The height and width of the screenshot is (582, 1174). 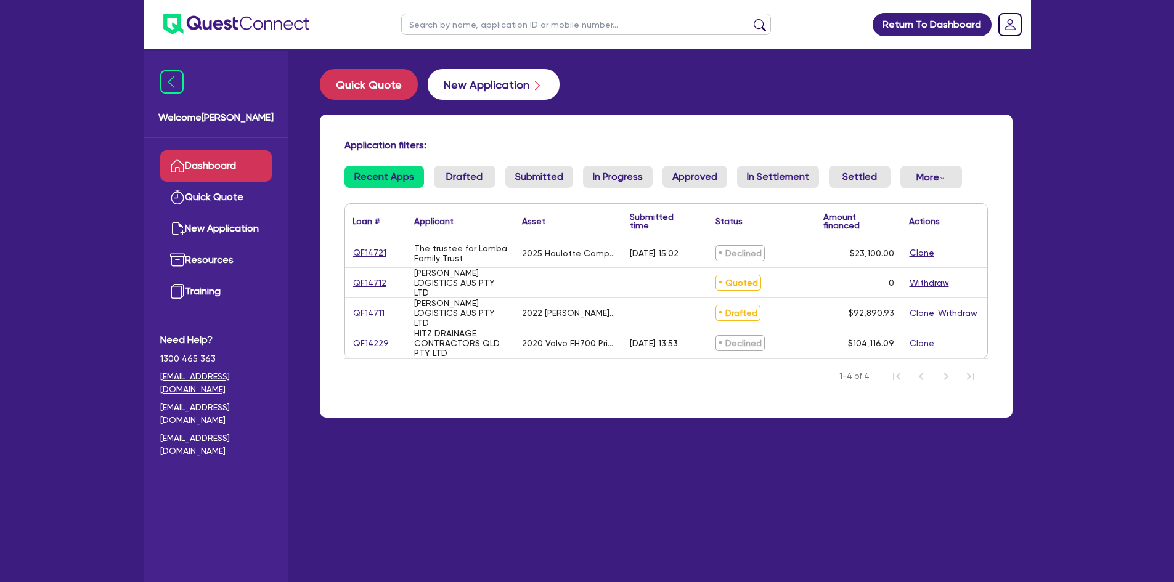 I want to click on img: icon-menu-close, so click(x=172, y=82).